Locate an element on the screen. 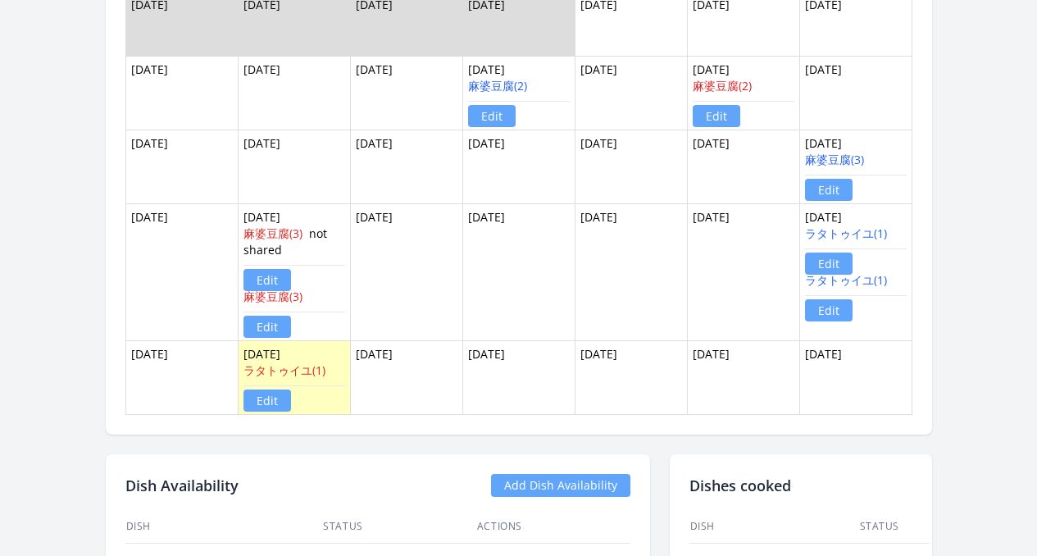 The image size is (1037, 556). a: Add Dish Availability is located at coordinates (561, 485).